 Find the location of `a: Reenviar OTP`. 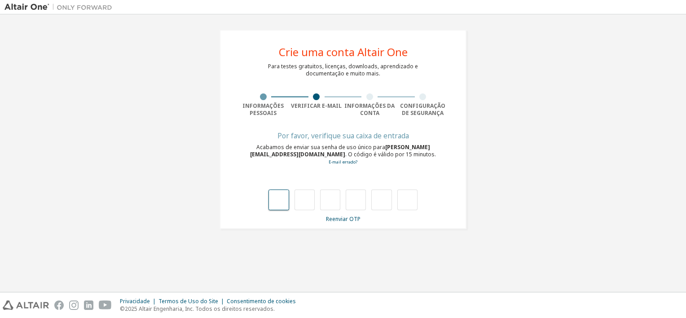

a: Reenviar OTP is located at coordinates (343, 219).